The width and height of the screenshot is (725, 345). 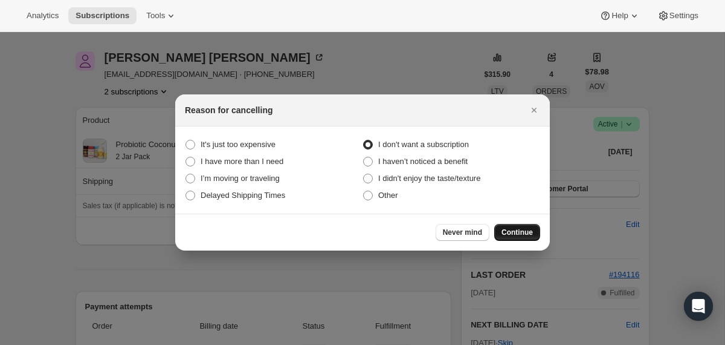 I want to click on button: Settings, so click(x=678, y=16).